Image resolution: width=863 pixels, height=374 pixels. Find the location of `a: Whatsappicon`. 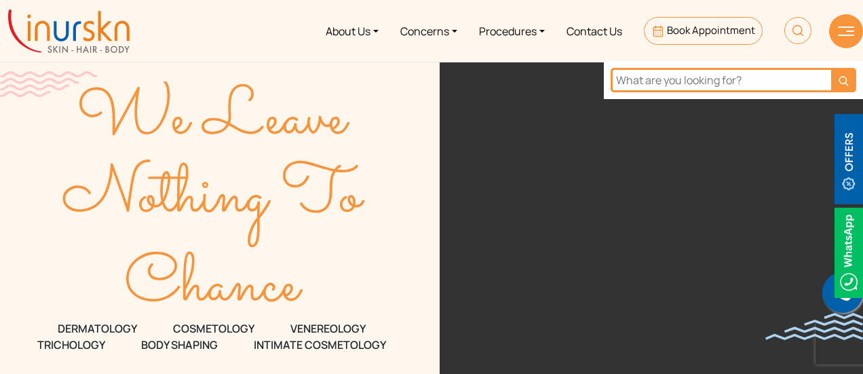

a: Whatsappicon is located at coordinates (849, 251).